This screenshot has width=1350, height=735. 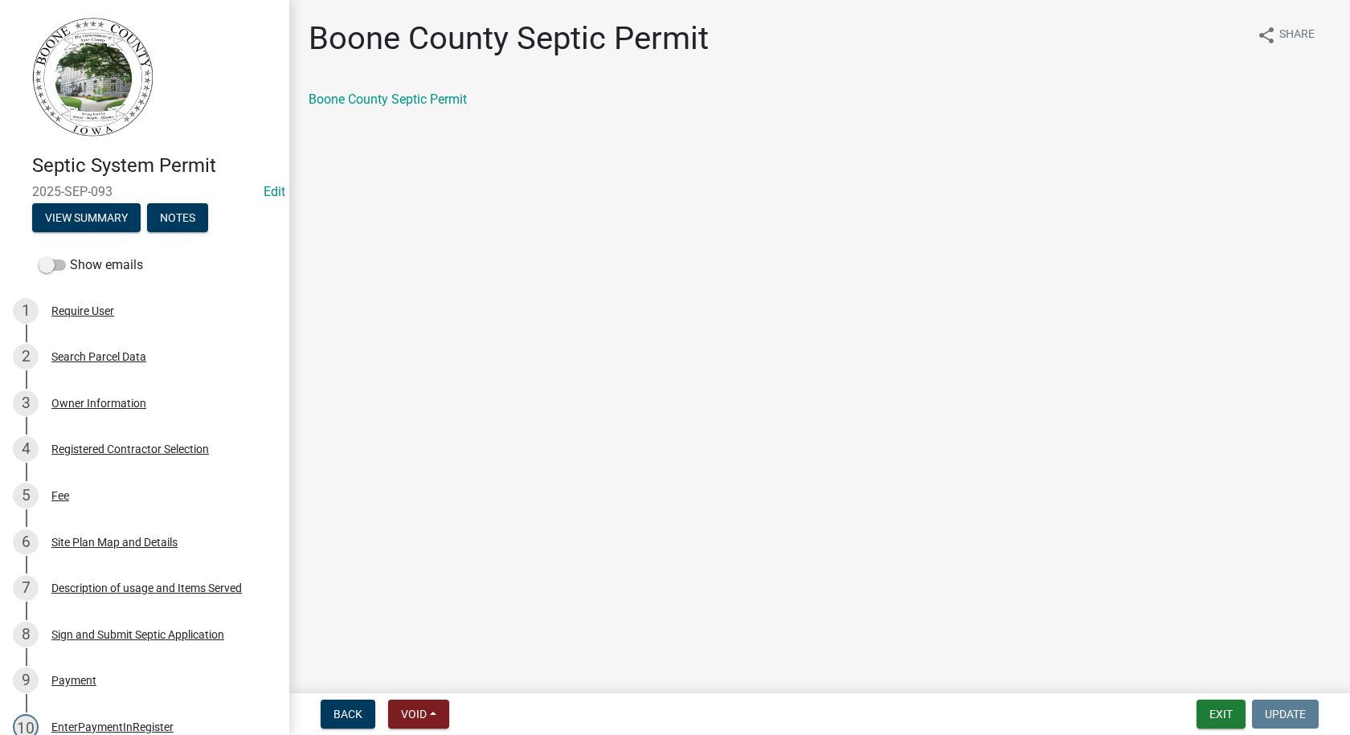 What do you see at coordinates (1286, 35) in the screenshot?
I see `button: shareShare` at bounding box center [1286, 35].